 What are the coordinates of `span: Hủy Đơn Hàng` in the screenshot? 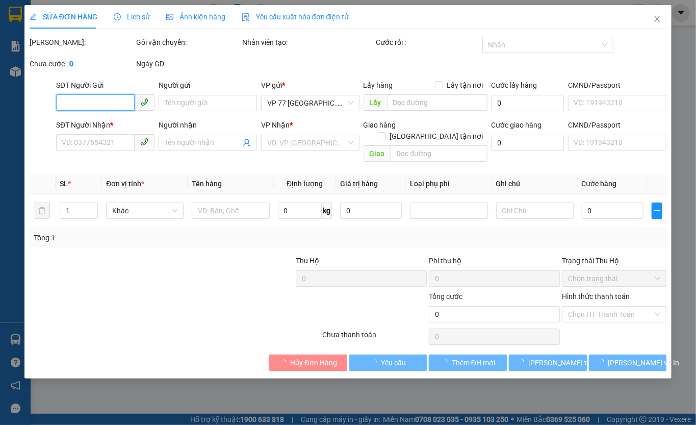 It's located at (314, 362).